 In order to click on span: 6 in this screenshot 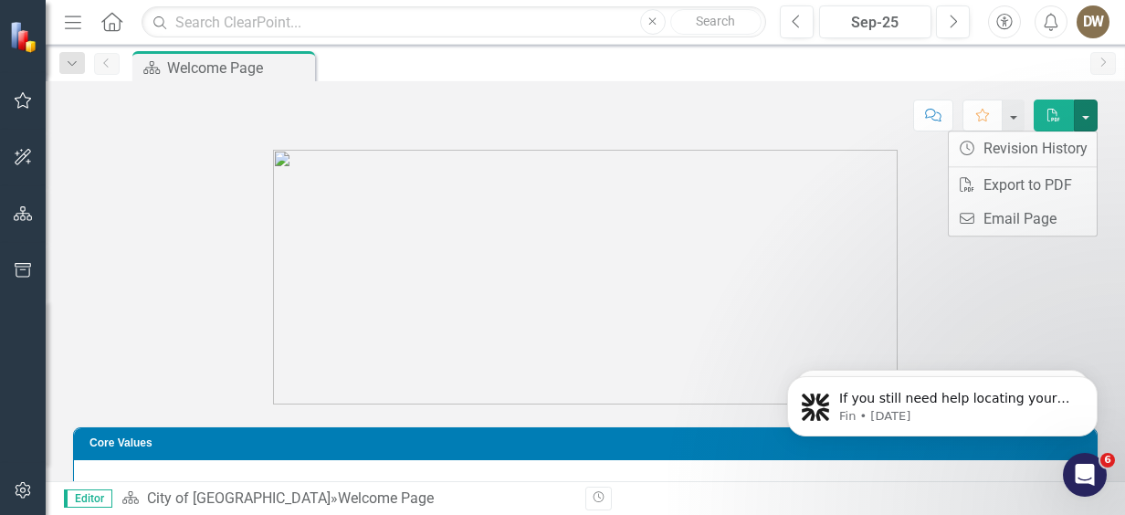, I will do `click(1107, 460)`.